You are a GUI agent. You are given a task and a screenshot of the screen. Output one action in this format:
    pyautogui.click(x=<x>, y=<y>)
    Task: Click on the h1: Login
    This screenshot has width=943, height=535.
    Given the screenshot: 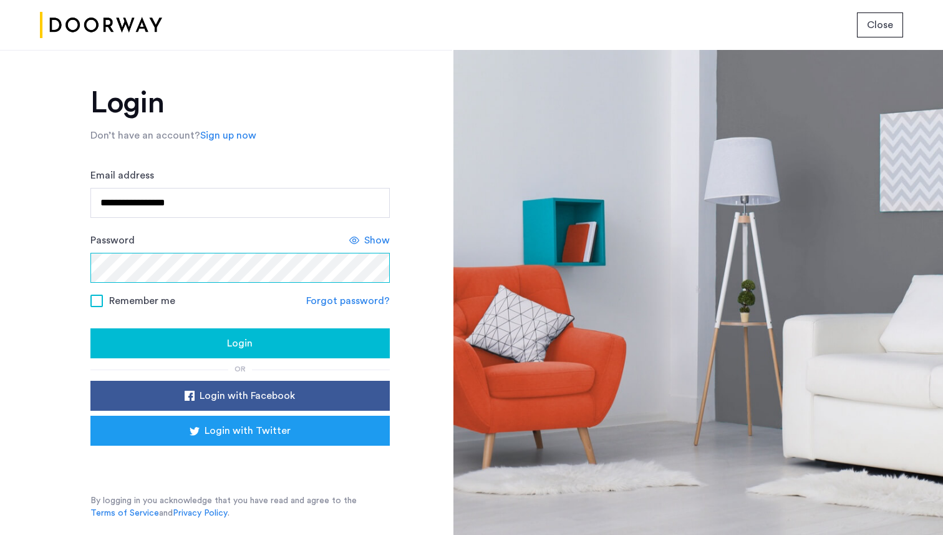 What is the action you would take?
    pyautogui.click(x=240, y=103)
    